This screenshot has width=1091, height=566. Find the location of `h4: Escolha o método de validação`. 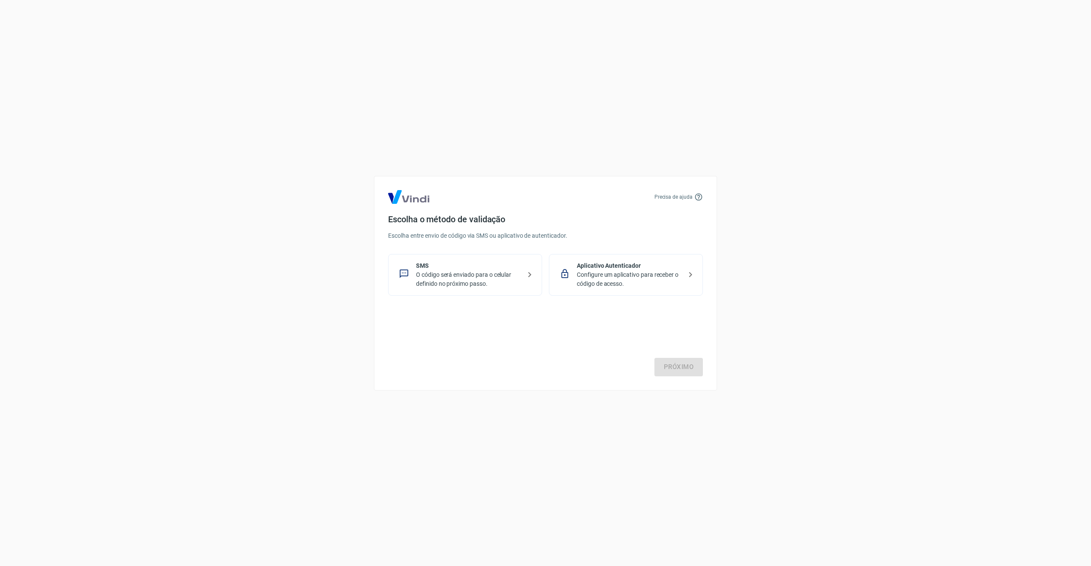

h4: Escolha o método de validação is located at coordinates (545, 219).